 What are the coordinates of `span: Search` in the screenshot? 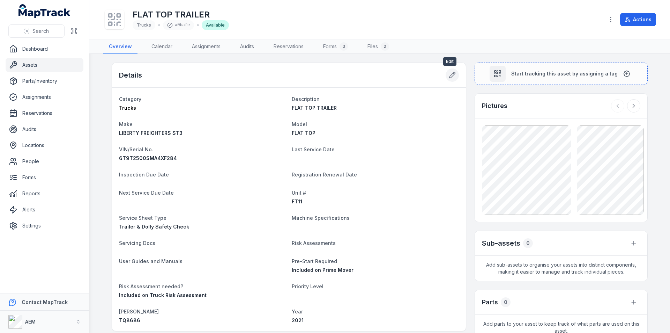 It's located at (41, 31).